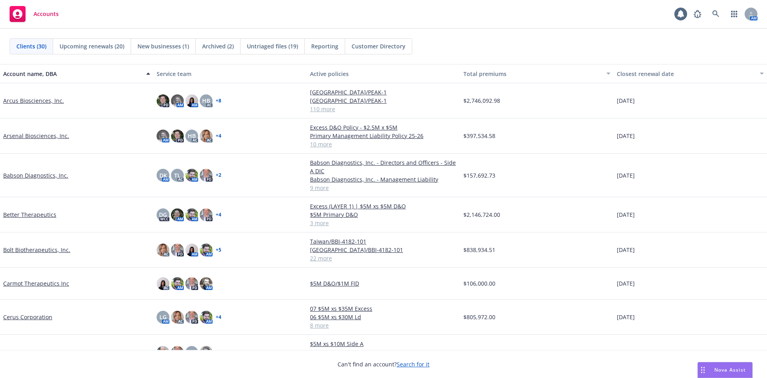 This screenshot has height=378, width=767. I want to click on a: Taiwan/BBI-4182-101, so click(384, 241).